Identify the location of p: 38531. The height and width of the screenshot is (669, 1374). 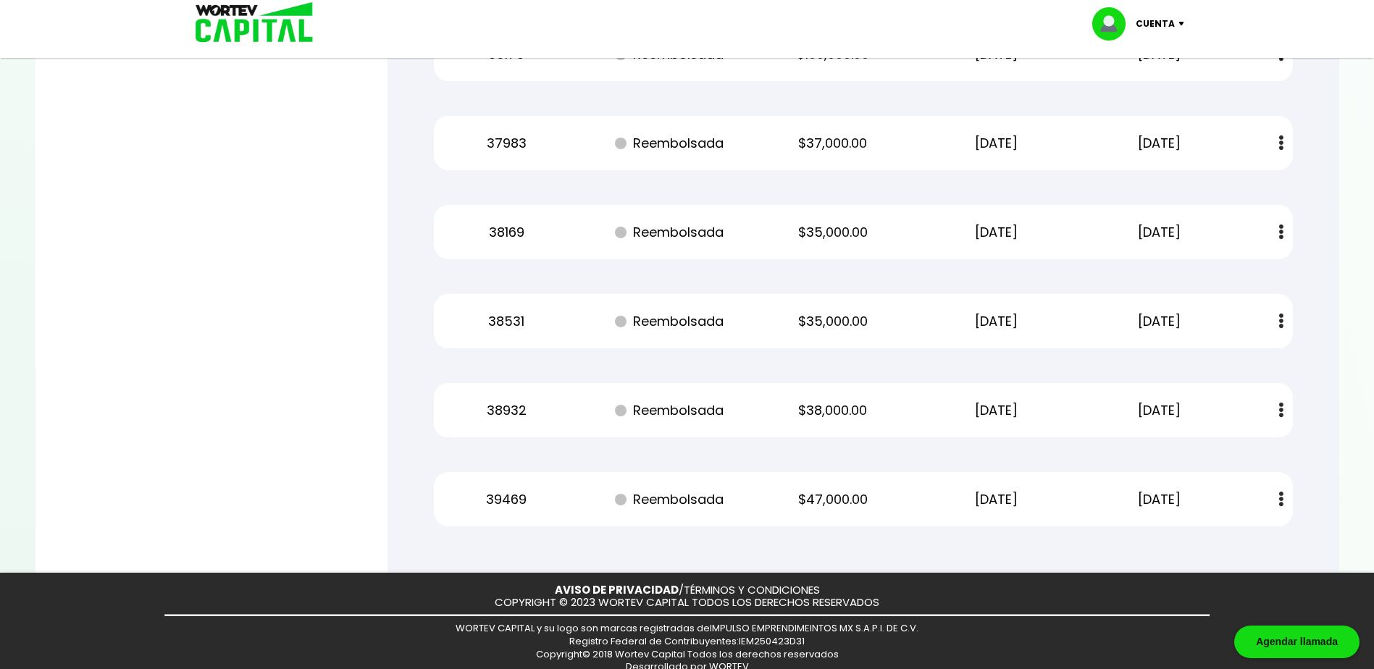
(506, 322).